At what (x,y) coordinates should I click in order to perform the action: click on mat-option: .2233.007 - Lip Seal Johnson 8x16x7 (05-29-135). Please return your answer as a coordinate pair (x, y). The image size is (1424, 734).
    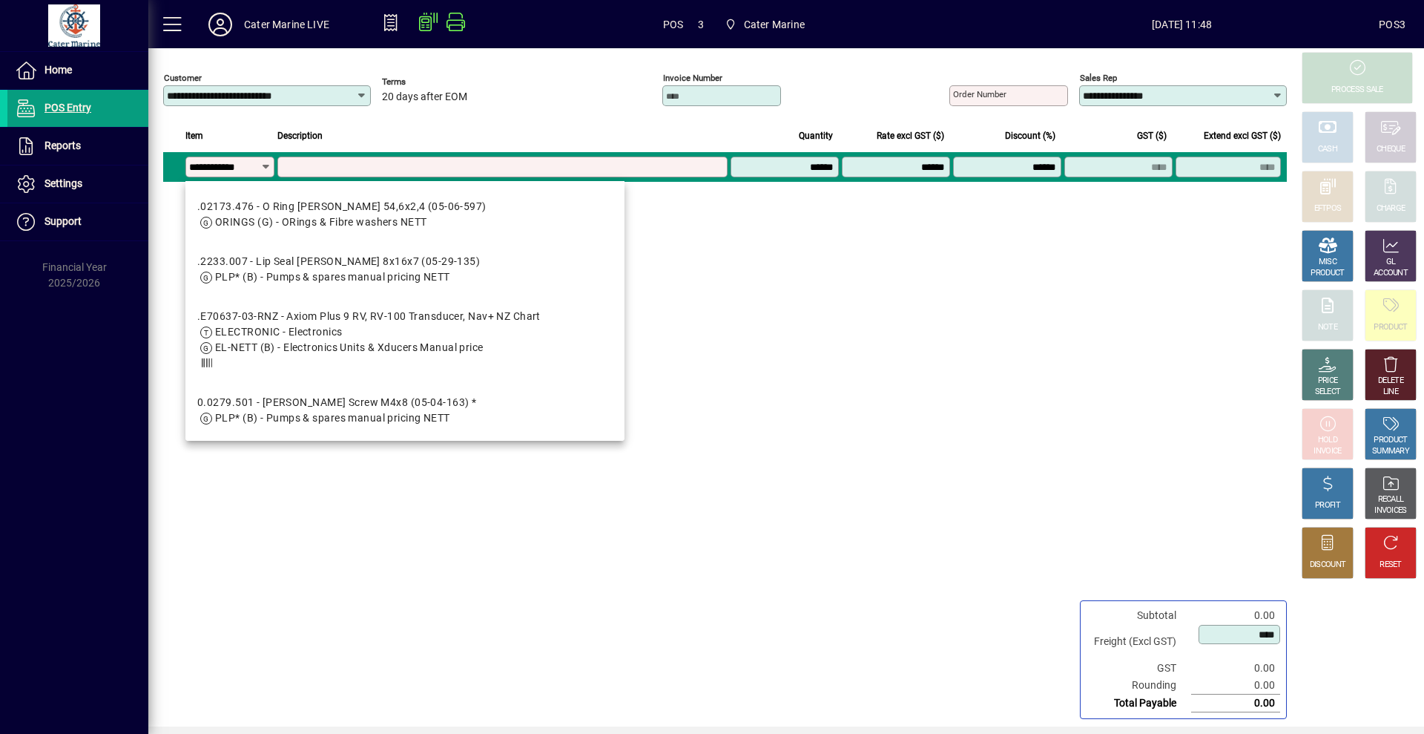
    Looking at the image, I should click on (405, 269).